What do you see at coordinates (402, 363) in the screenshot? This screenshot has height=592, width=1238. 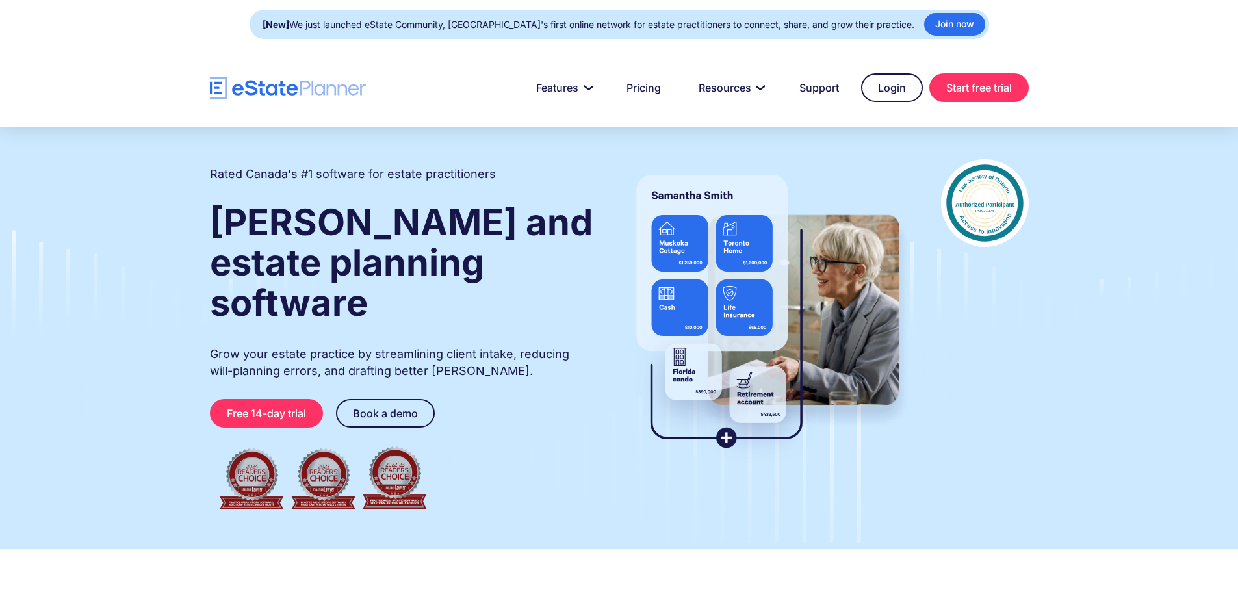 I see `p: Grow your estate practice by streamlining client intake, reducing will-planning errors, and draft...` at bounding box center [402, 363].